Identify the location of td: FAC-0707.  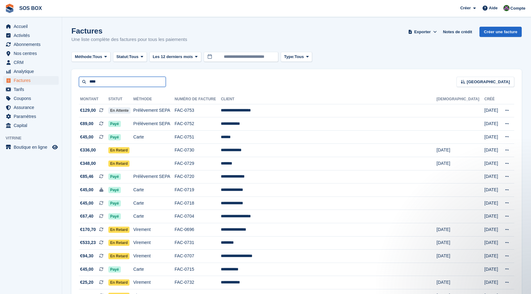
(197, 256).